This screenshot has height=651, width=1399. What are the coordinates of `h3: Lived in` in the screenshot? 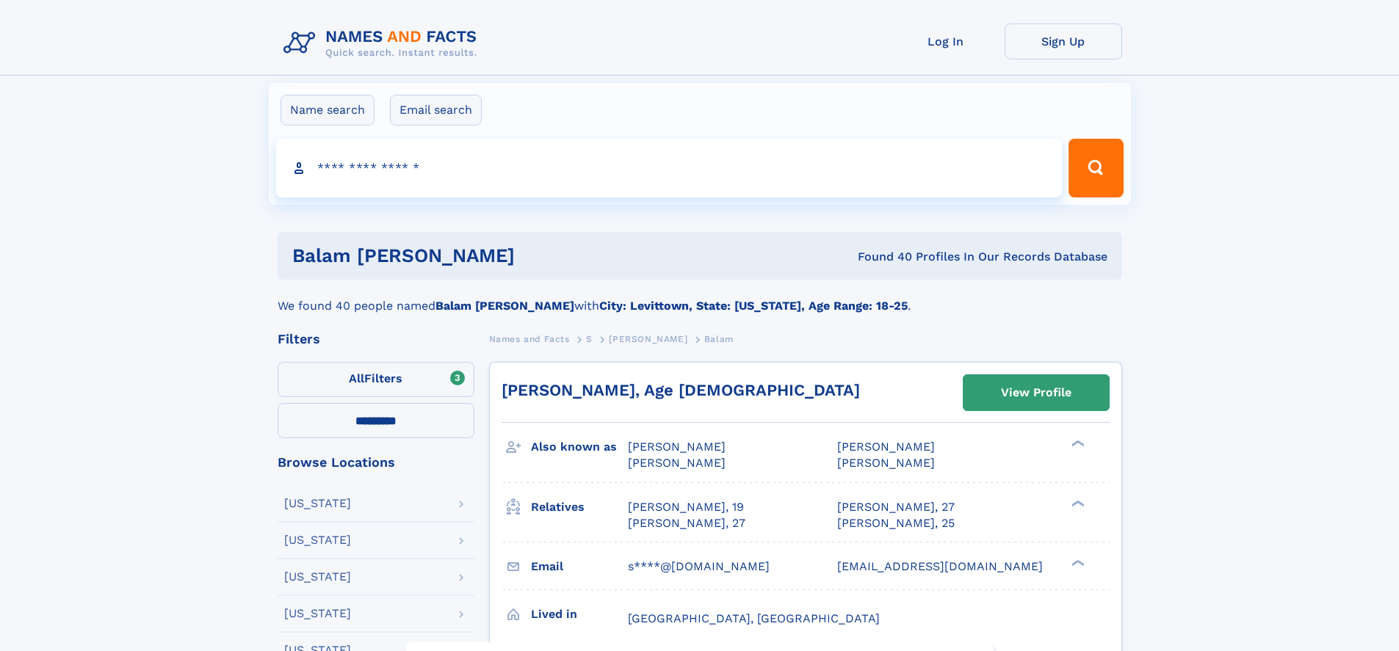 It's located at (579, 615).